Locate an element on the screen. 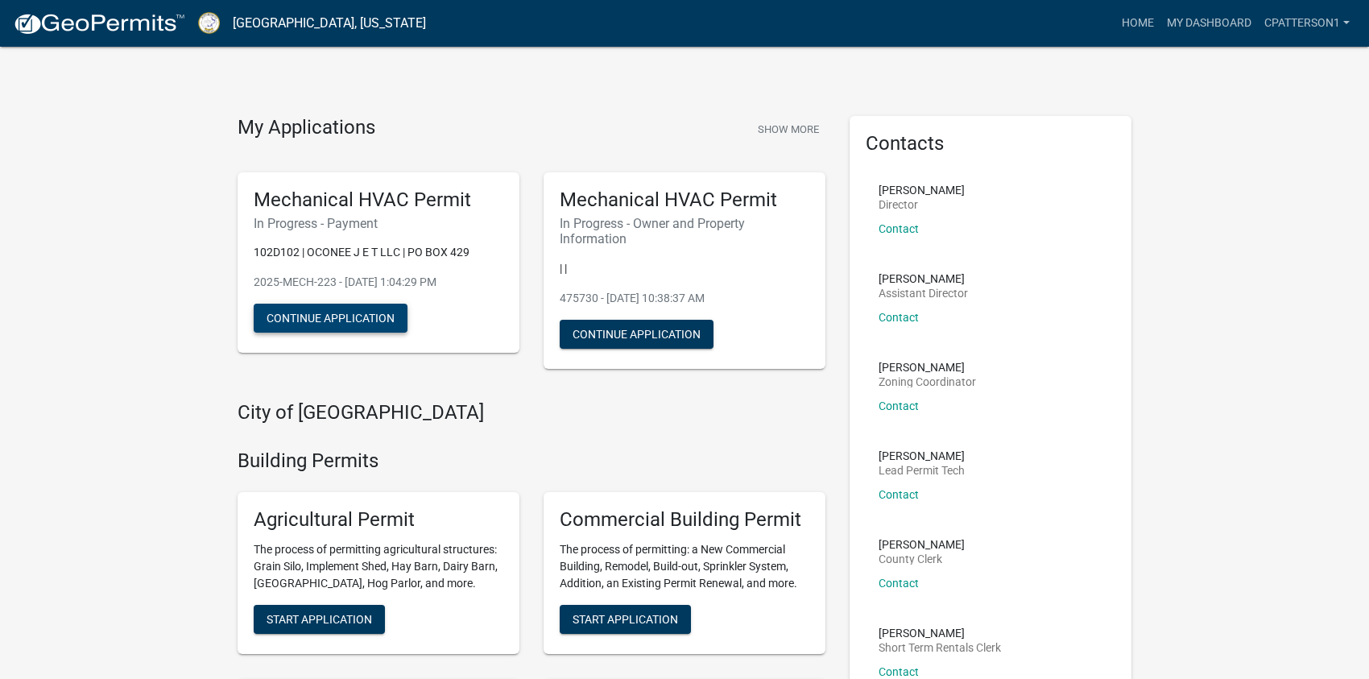 The image size is (1369, 679). p: Short Term Rentals Clerk is located at coordinates (940, 648).